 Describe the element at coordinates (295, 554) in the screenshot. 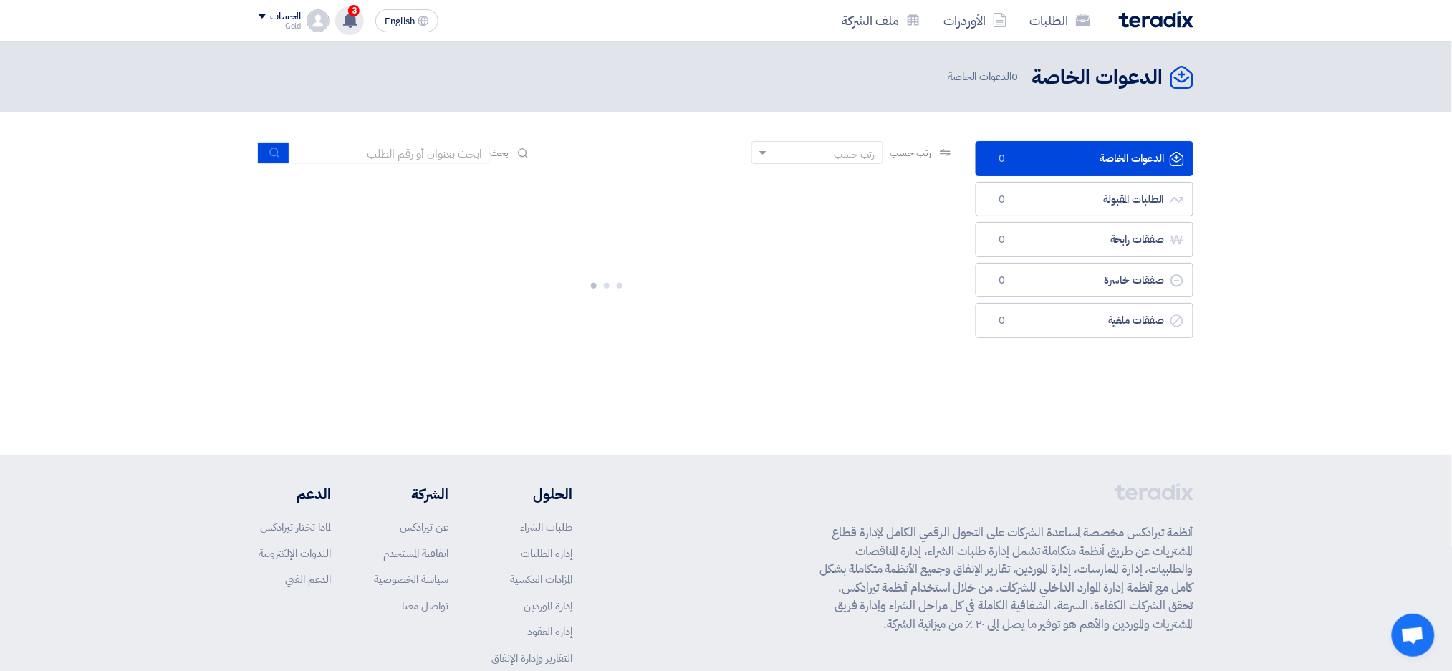

I see `a: الندوات الإلكترونية` at that location.